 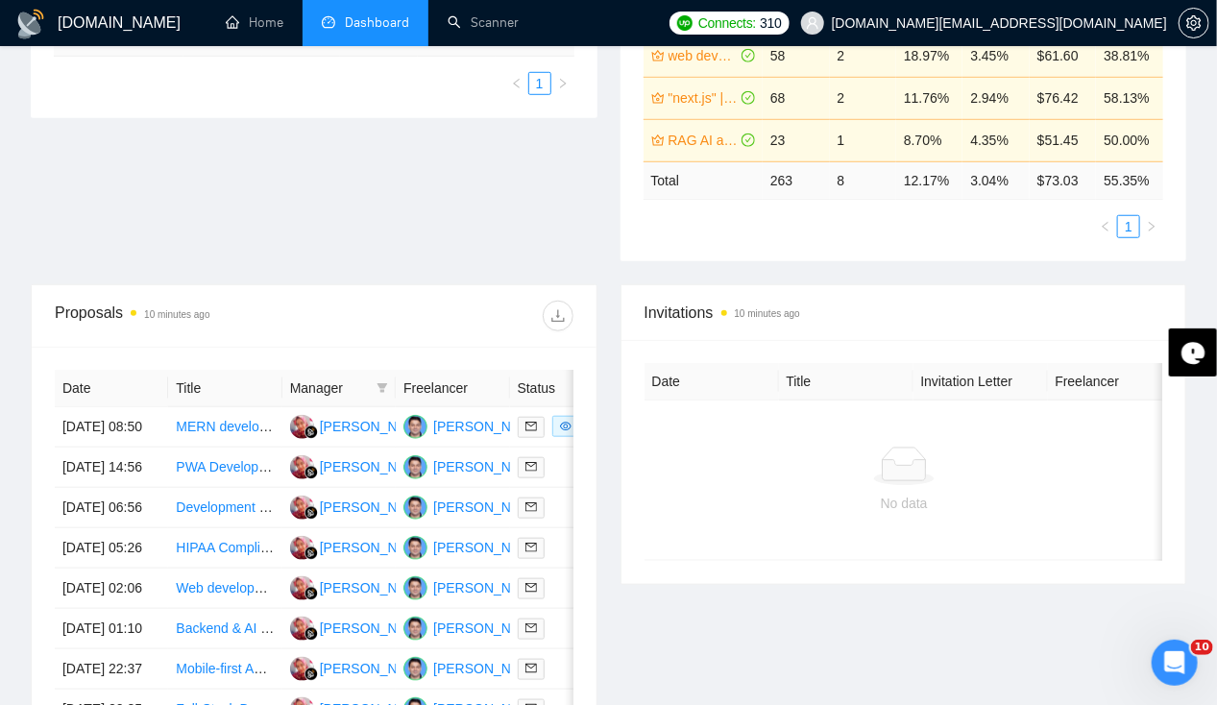 I want to click on li: Previous Page, so click(x=517, y=84).